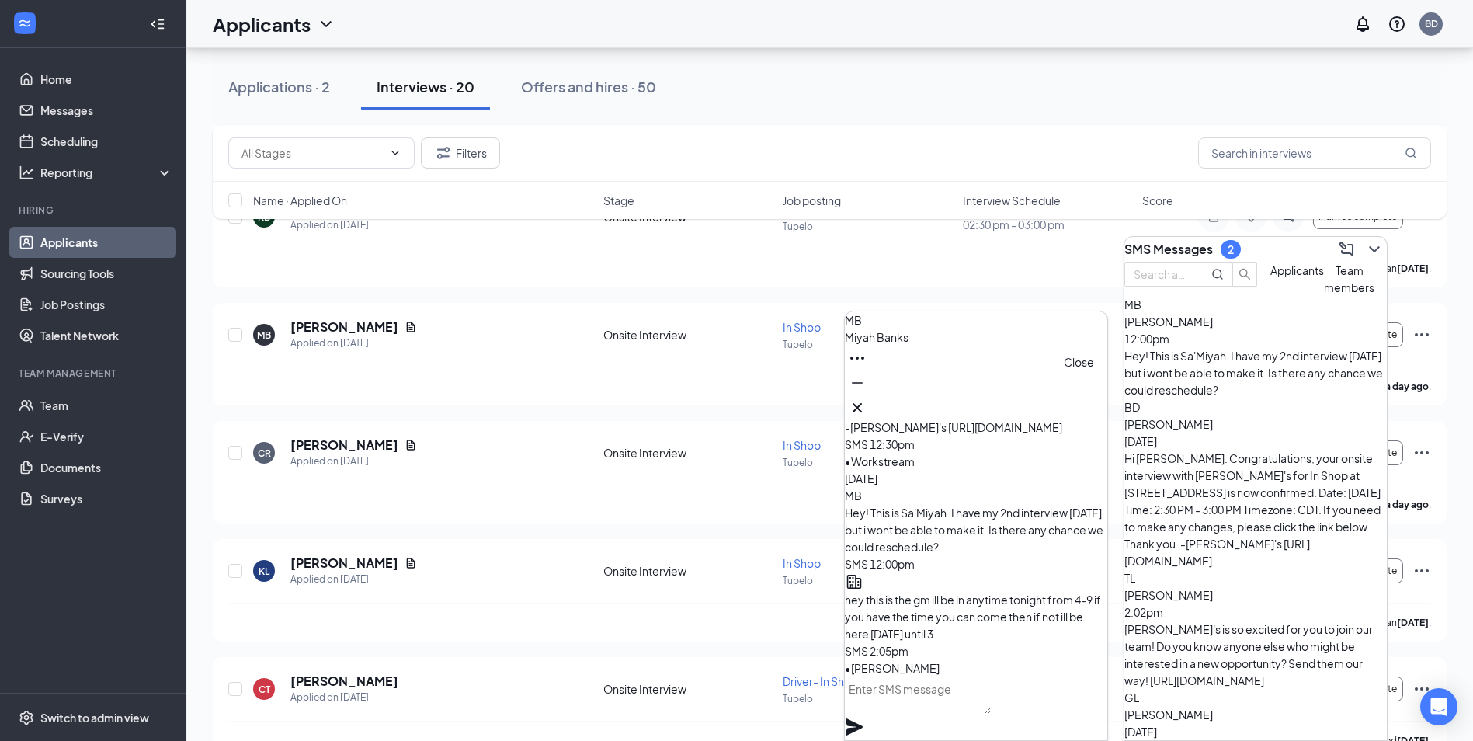 Image resolution: width=1473 pixels, height=741 pixels. Describe the element at coordinates (1439, 707) in the screenshot. I see `div: Open Intercom Messenger` at that location.